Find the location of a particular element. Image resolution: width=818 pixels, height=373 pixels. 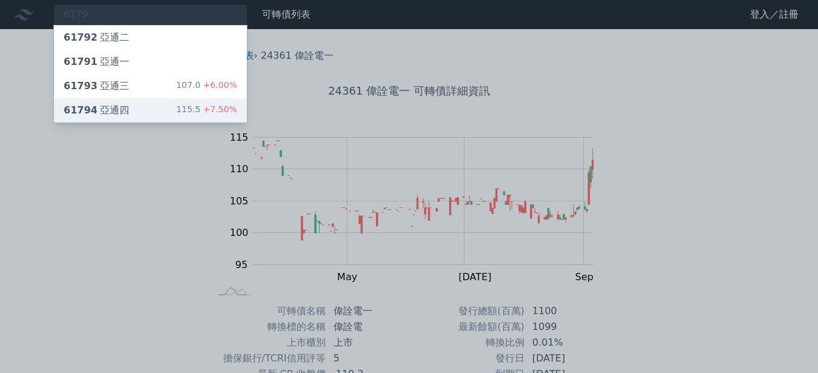

span: +7.50% is located at coordinates (219, 109).